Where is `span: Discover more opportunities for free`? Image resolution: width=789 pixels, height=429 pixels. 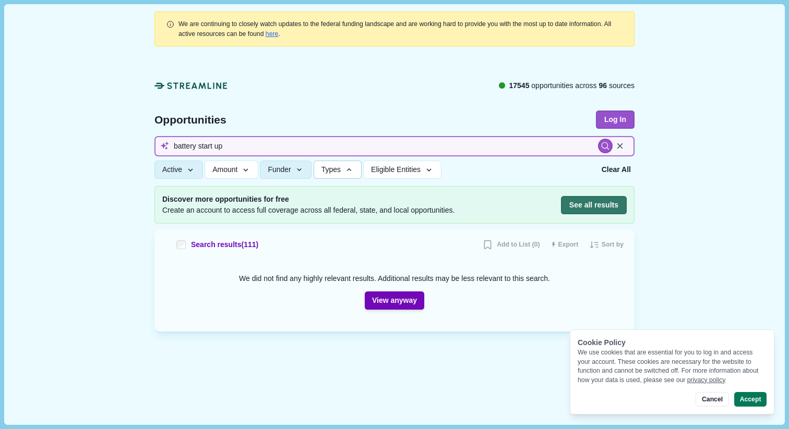
span: Discover more opportunities for free is located at coordinates (308, 199).